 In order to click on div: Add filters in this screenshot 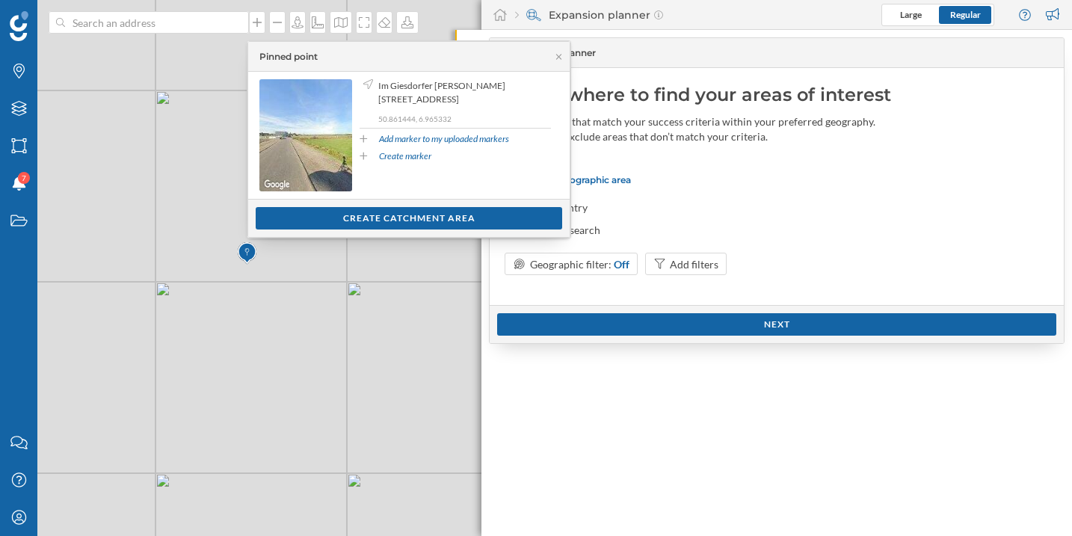, I will do `click(694, 264)`.